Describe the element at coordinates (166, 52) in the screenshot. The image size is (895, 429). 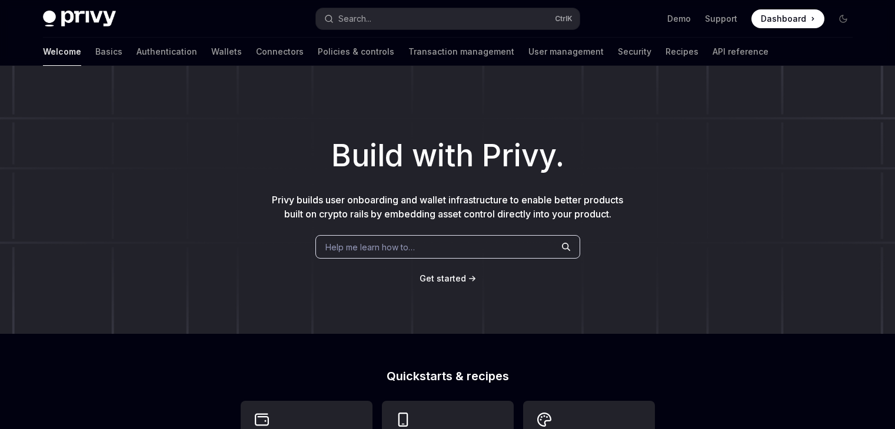
I see `a: Authentication` at that location.